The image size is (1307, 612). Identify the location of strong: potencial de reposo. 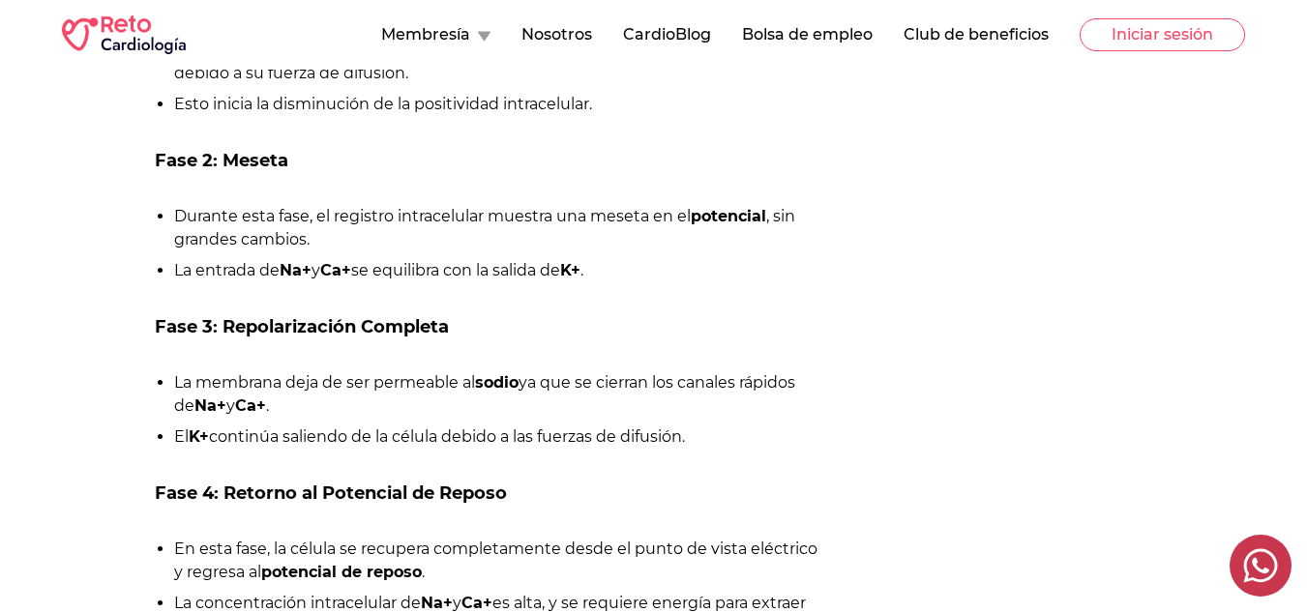
(341, 572).